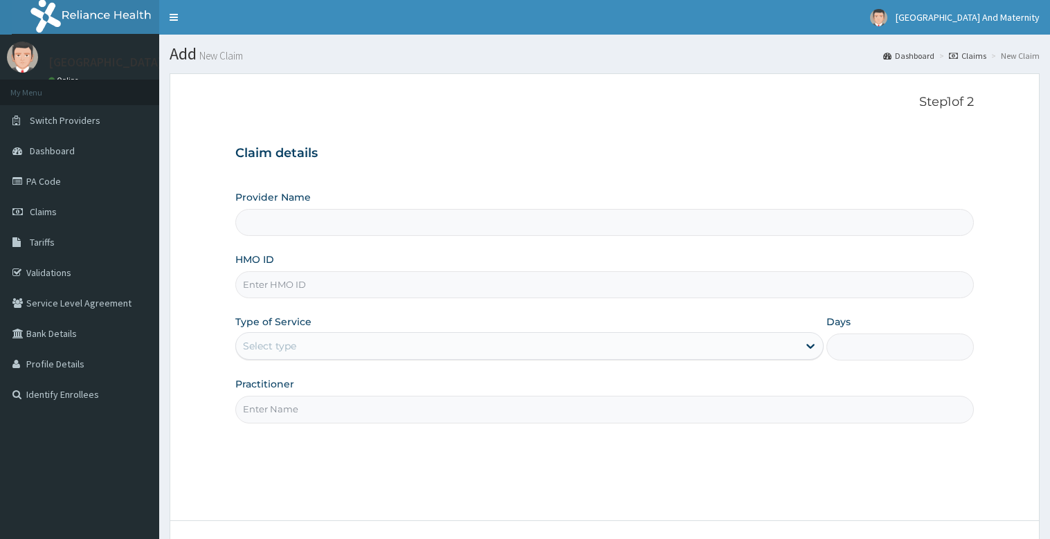 The height and width of the screenshot is (539, 1050). What do you see at coordinates (1013, 55) in the screenshot?
I see `li: New Claim` at bounding box center [1013, 55].